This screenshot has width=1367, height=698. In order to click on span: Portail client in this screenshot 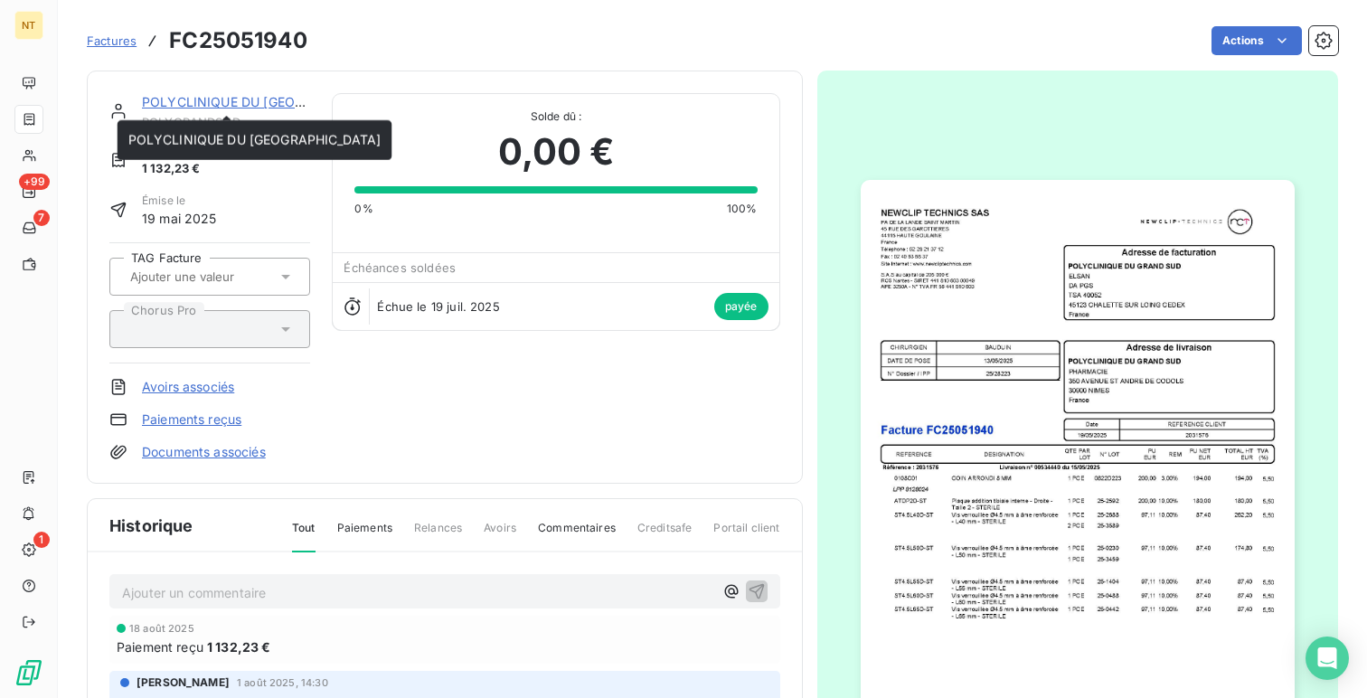, I will do `click(746, 535)`.